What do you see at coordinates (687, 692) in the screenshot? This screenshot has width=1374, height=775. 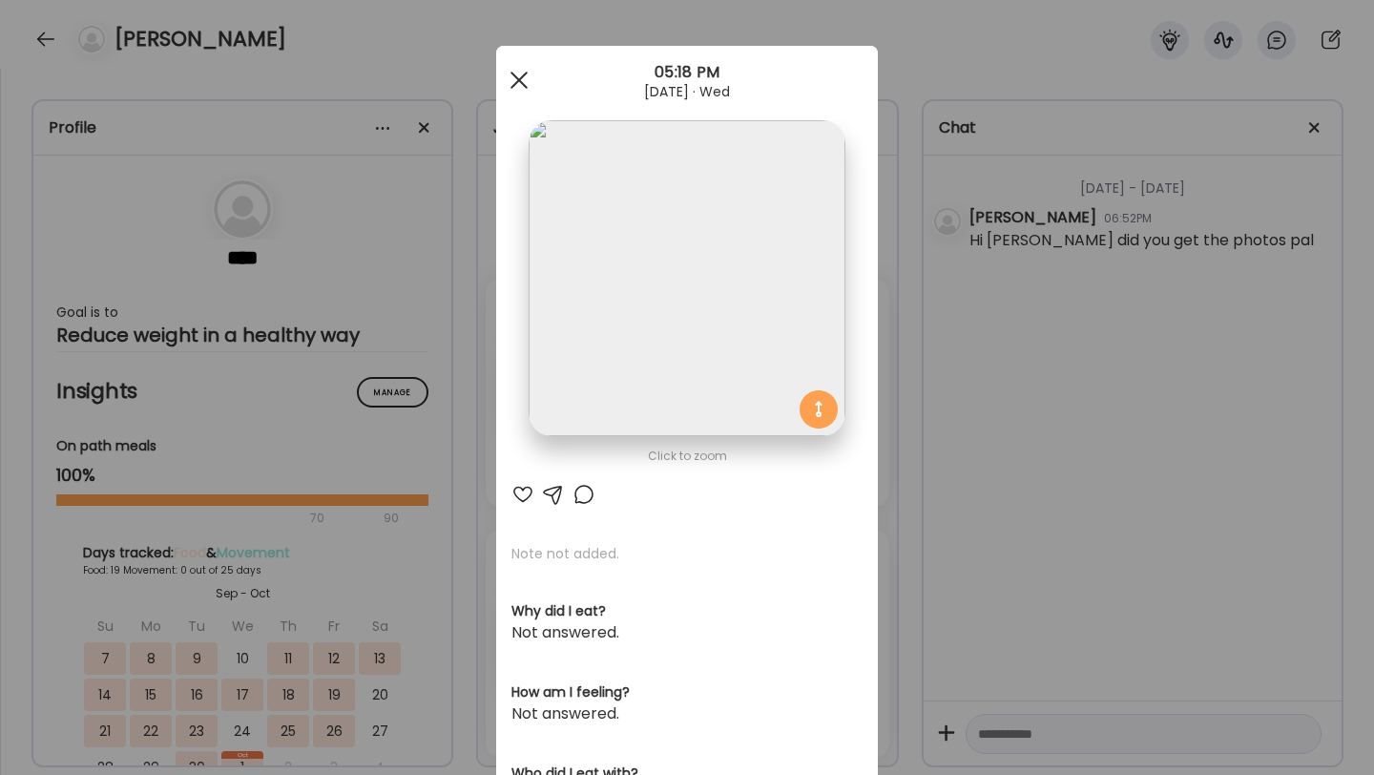 I see `h3: How am I feeling?` at bounding box center [687, 692].